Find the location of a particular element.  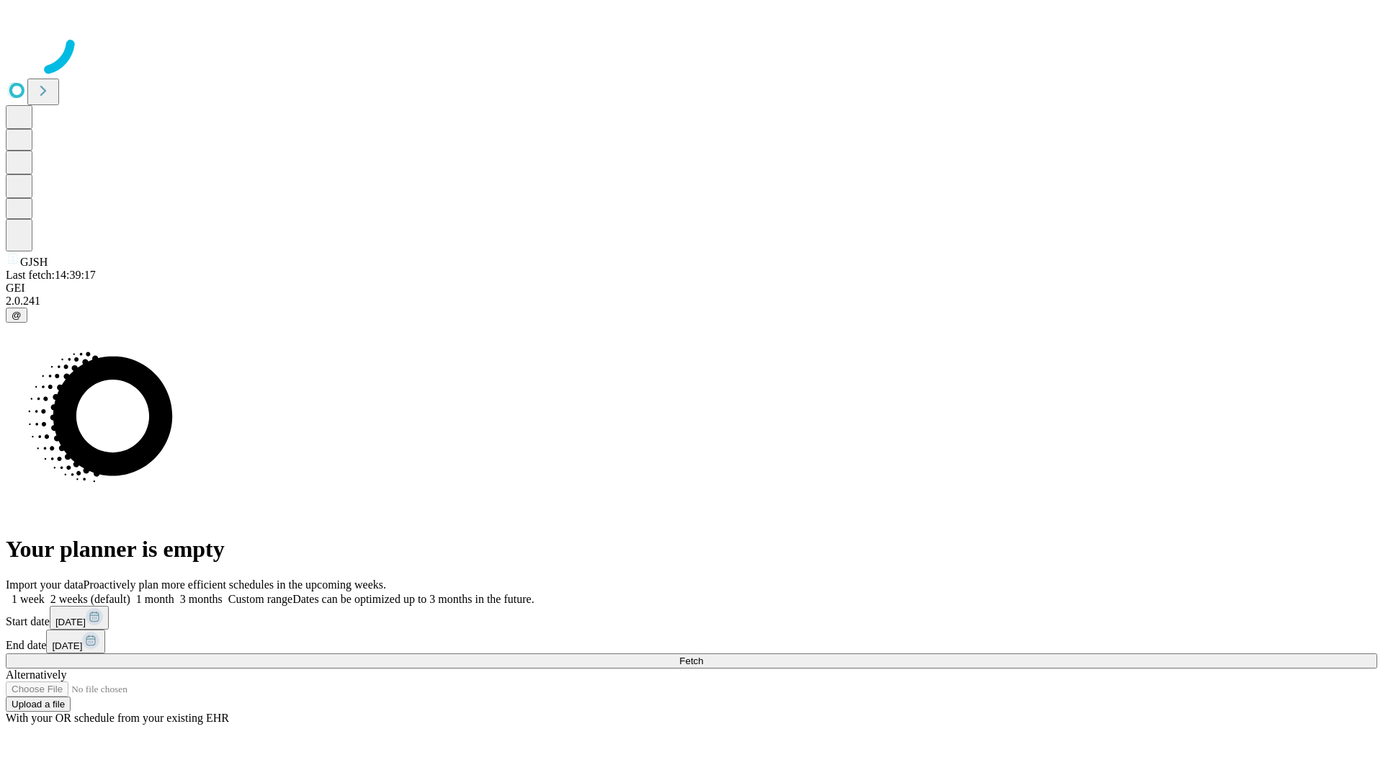

h1: Your planner is empty is located at coordinates (692, 549).